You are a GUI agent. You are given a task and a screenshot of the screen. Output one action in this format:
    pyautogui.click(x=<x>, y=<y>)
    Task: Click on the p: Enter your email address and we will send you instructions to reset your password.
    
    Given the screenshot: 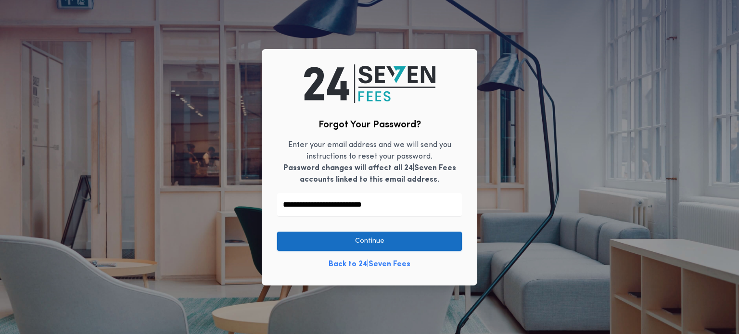 What is the action you would take?
    pyautogui.click(x=370, y=163)
    